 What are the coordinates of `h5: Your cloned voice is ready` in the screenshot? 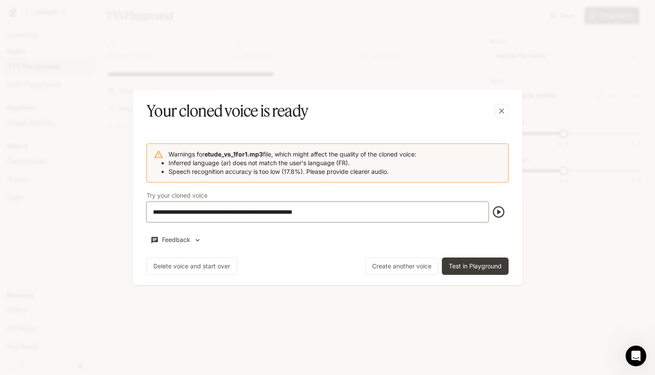 It's located at (227, 111).